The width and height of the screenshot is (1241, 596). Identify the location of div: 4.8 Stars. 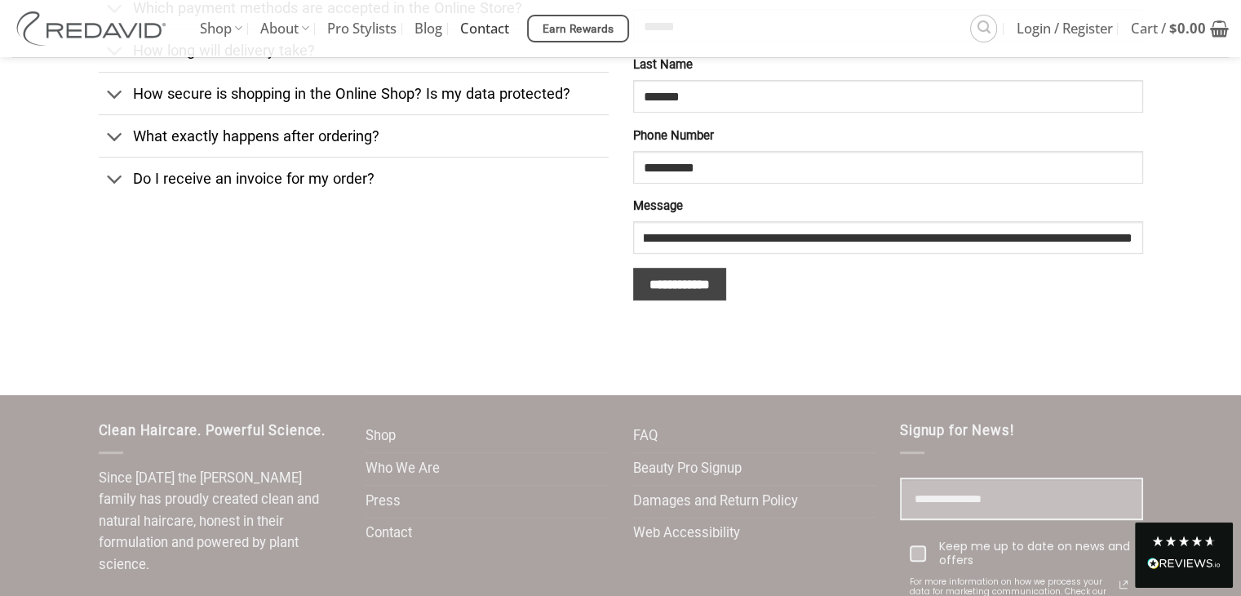
(1184, 541).